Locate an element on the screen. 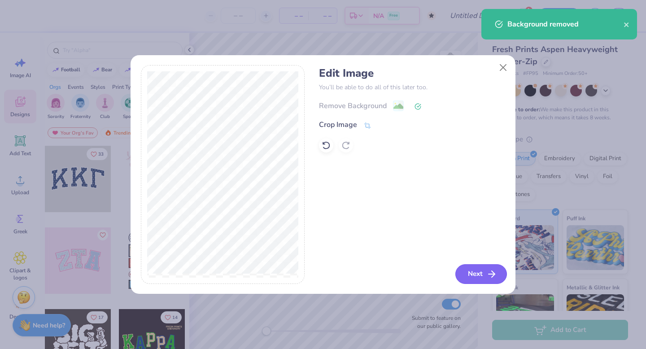 The width and height of the screenshot is (646, 349). div: Background removed is located at coordinates (565, 24).